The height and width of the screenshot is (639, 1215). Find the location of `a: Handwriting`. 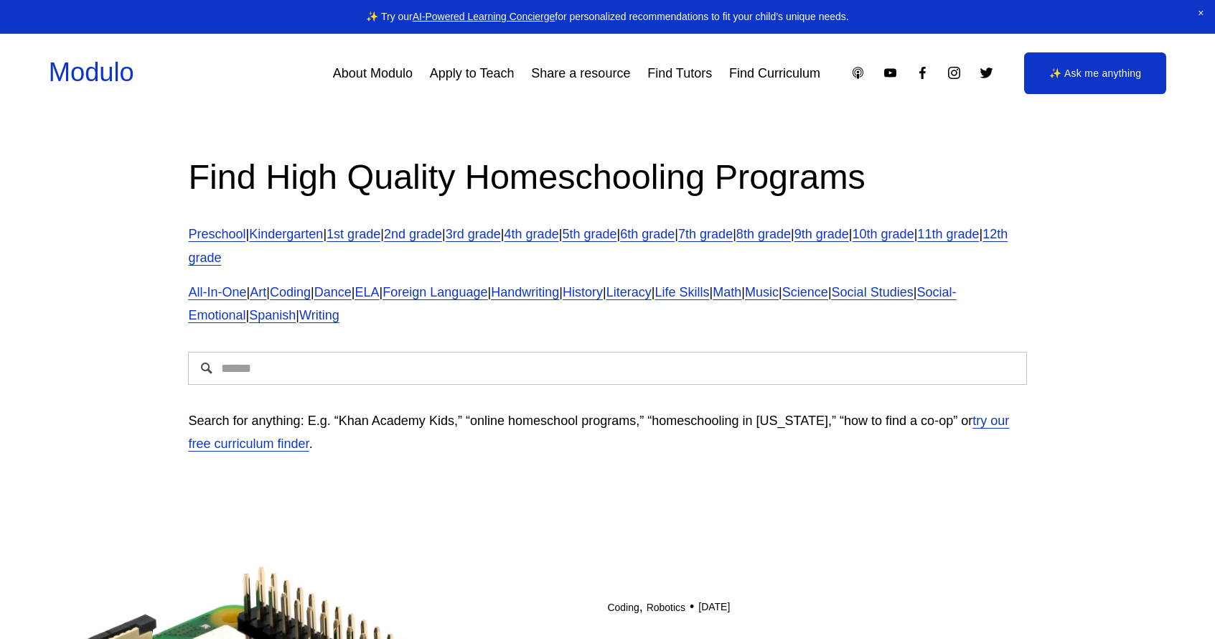

a: Handwriting is located at coordinates (525, 292).